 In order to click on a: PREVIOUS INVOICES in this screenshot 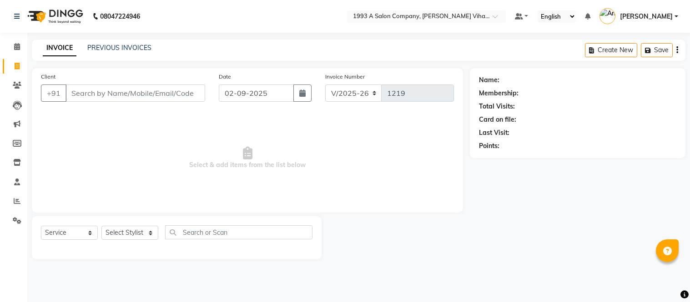, I will do `click(119, 48)`.